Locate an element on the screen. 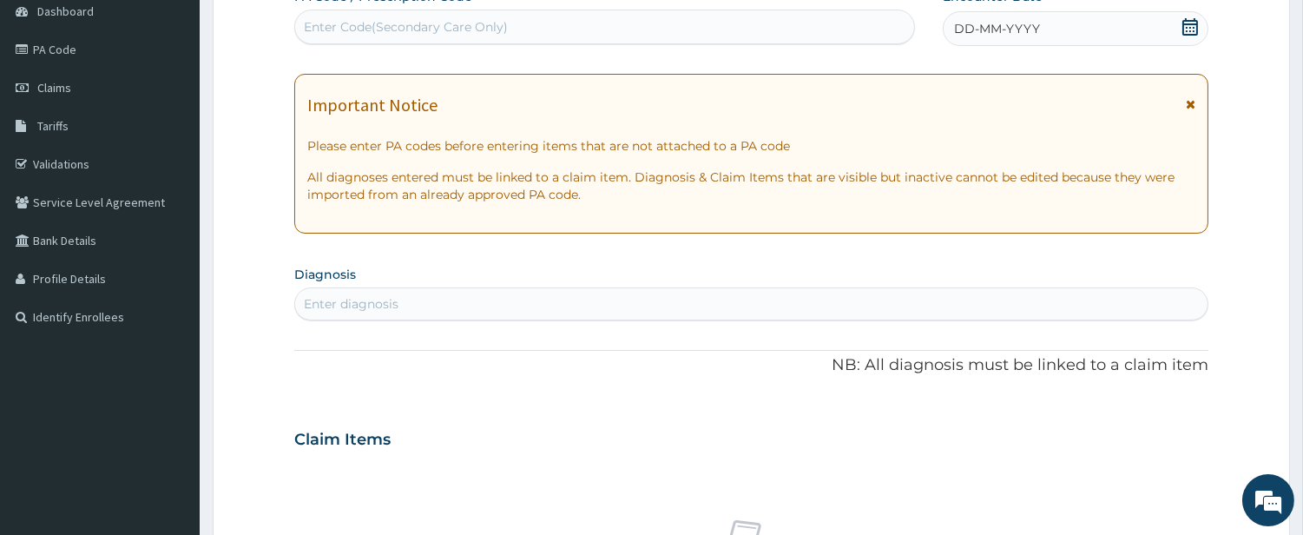 This screenshot has width=1303, height=535. span: Dashboard is located at coordinates (65, 11).